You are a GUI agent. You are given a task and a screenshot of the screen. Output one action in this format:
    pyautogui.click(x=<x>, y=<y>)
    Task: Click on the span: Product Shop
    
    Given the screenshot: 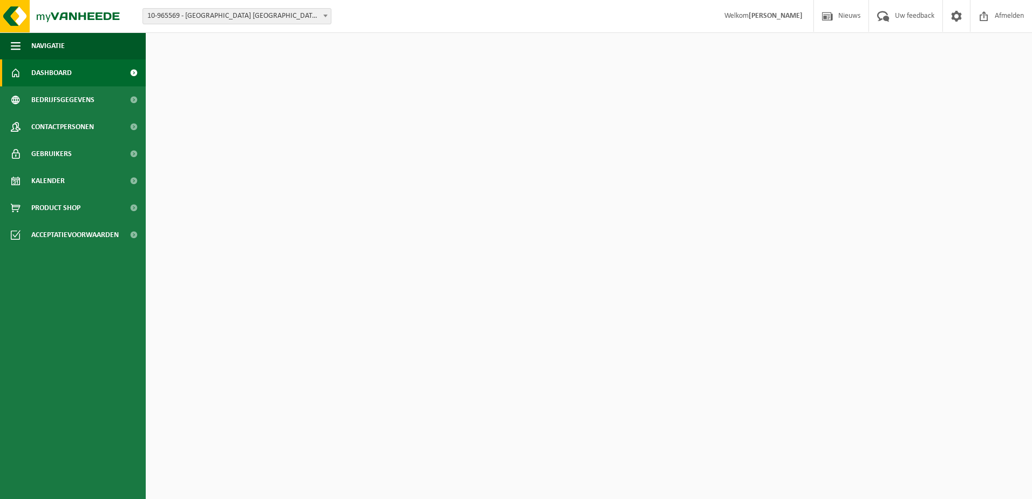 What is the action you would take?
    pyautogui.click(x=56, y=208)
    